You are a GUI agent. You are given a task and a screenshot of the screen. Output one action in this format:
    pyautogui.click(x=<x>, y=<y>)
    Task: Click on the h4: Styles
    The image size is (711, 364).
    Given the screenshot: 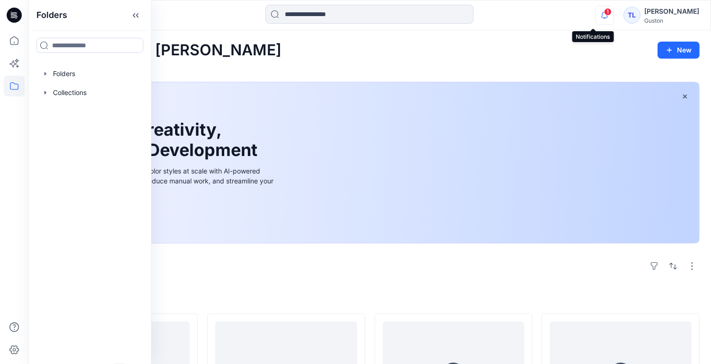 What is the action you would take?
    pyautogui.click(x=369, y=298)
    